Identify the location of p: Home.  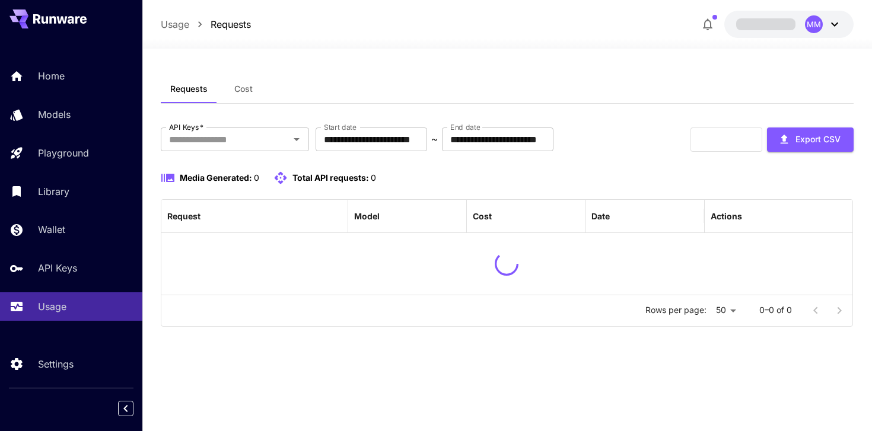
(51, 76).